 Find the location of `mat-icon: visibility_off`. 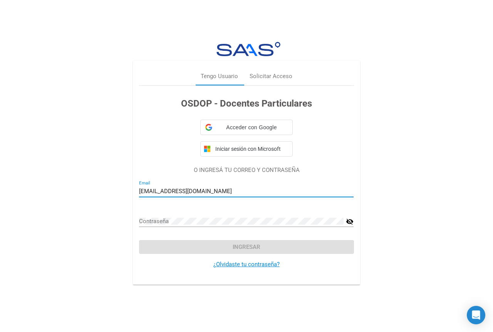

mat-icon: visibility_off is located at coordinates (349, 222).